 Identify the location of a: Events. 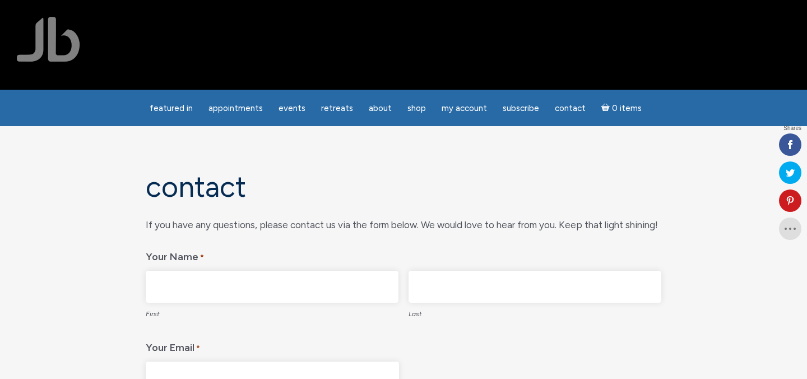
(292, 108).